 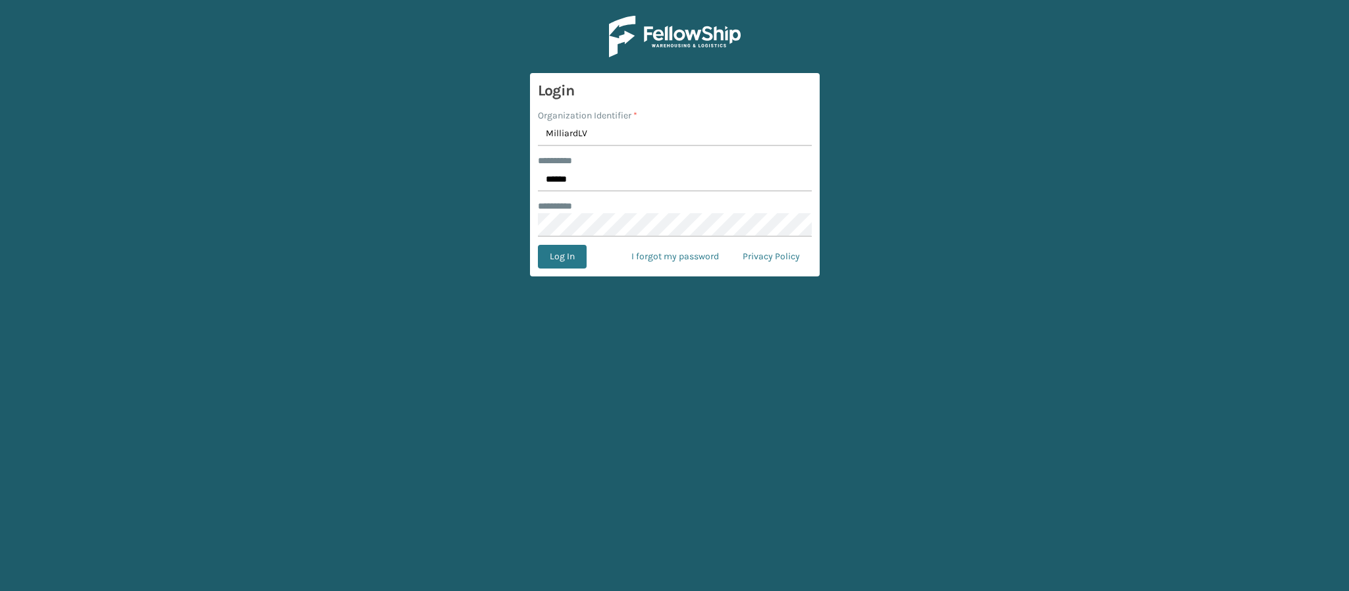 I want to click on label: Organization Identifier, so click(x=587, y=115).